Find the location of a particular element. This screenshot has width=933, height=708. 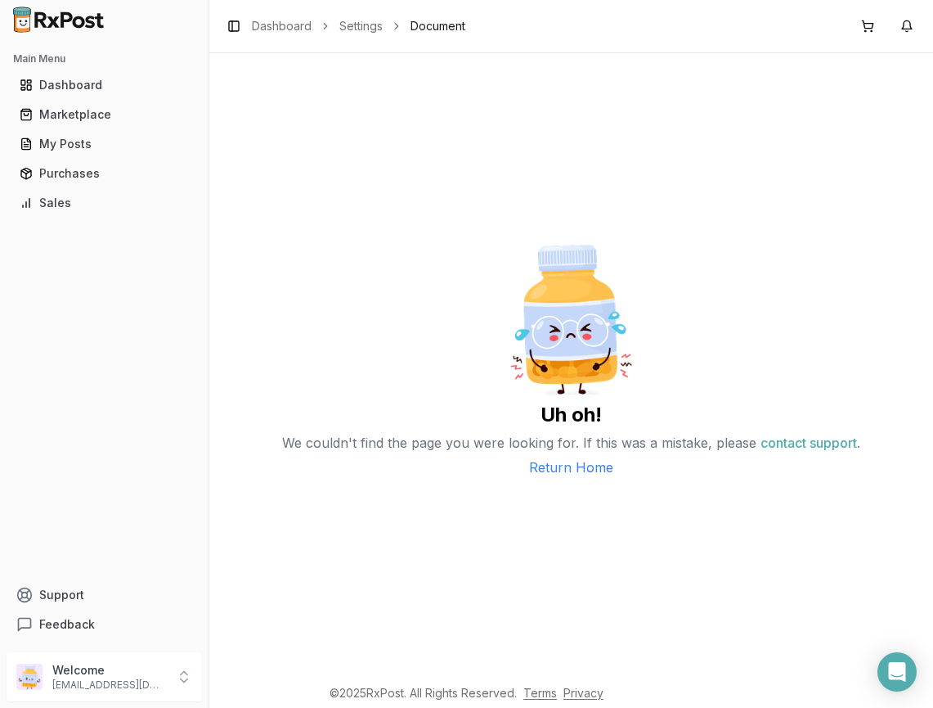

a: My Posts is located at coordinates (104, 144).